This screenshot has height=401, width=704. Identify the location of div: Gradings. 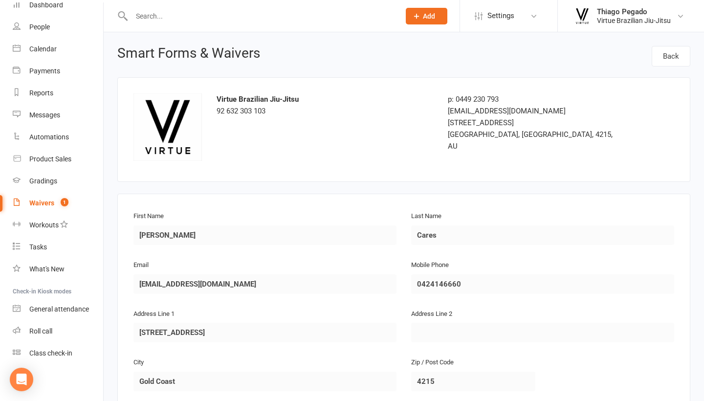
(43, 181).